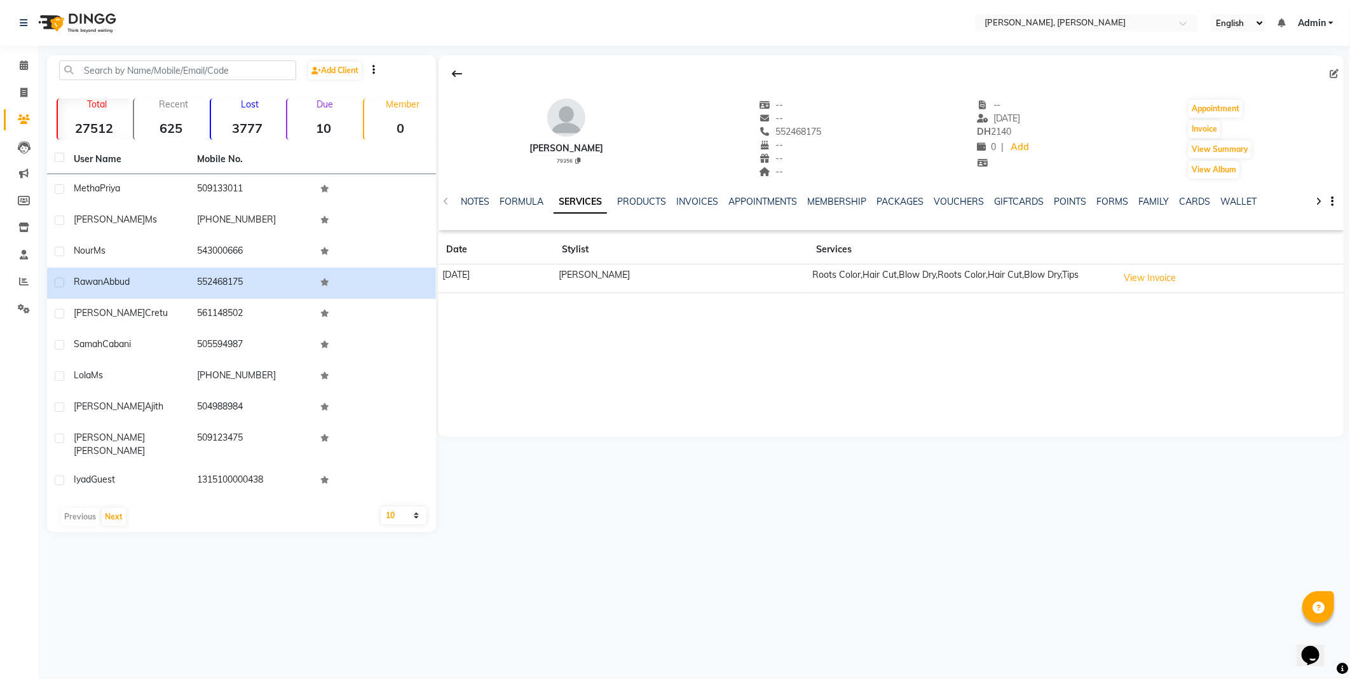 This screenshot has width=1350, height=679. I want to click on span: Cretu, so click(156, 313).